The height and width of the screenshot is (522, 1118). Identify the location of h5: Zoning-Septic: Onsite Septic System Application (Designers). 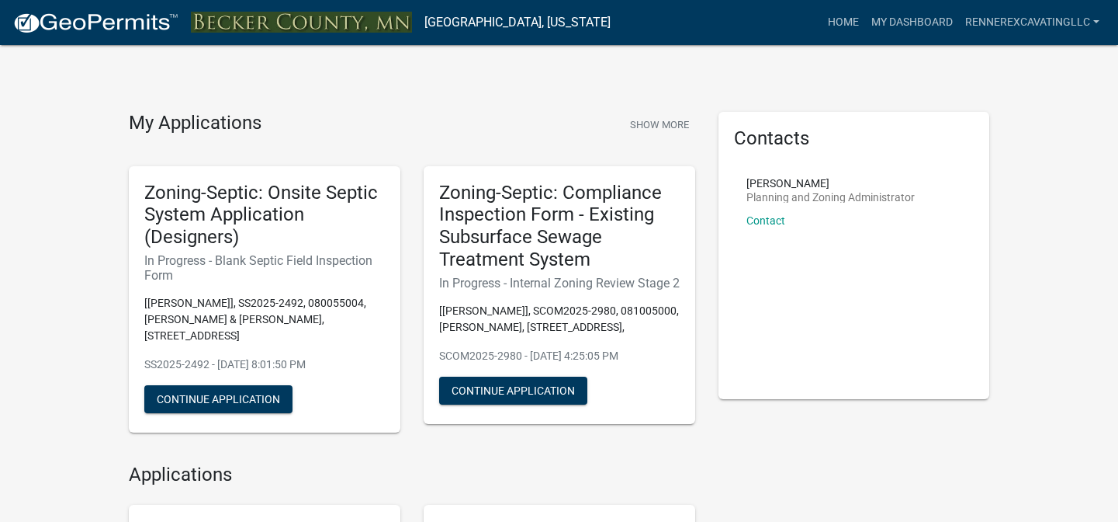
(265, 215).